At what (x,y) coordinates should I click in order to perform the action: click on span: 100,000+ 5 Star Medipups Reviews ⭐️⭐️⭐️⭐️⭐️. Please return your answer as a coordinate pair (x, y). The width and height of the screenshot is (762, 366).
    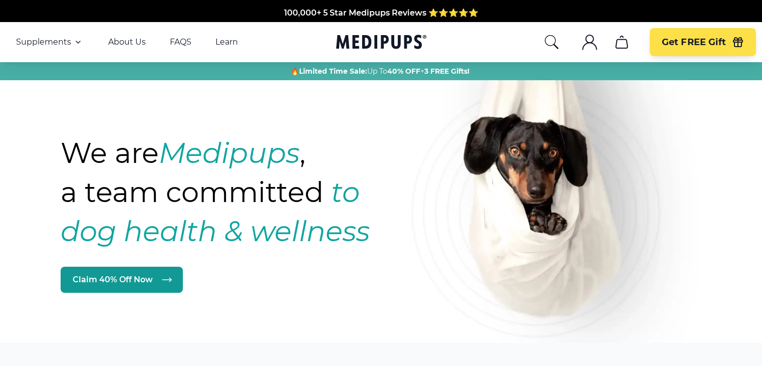
    Looking at the image, I should click on (381, 12).